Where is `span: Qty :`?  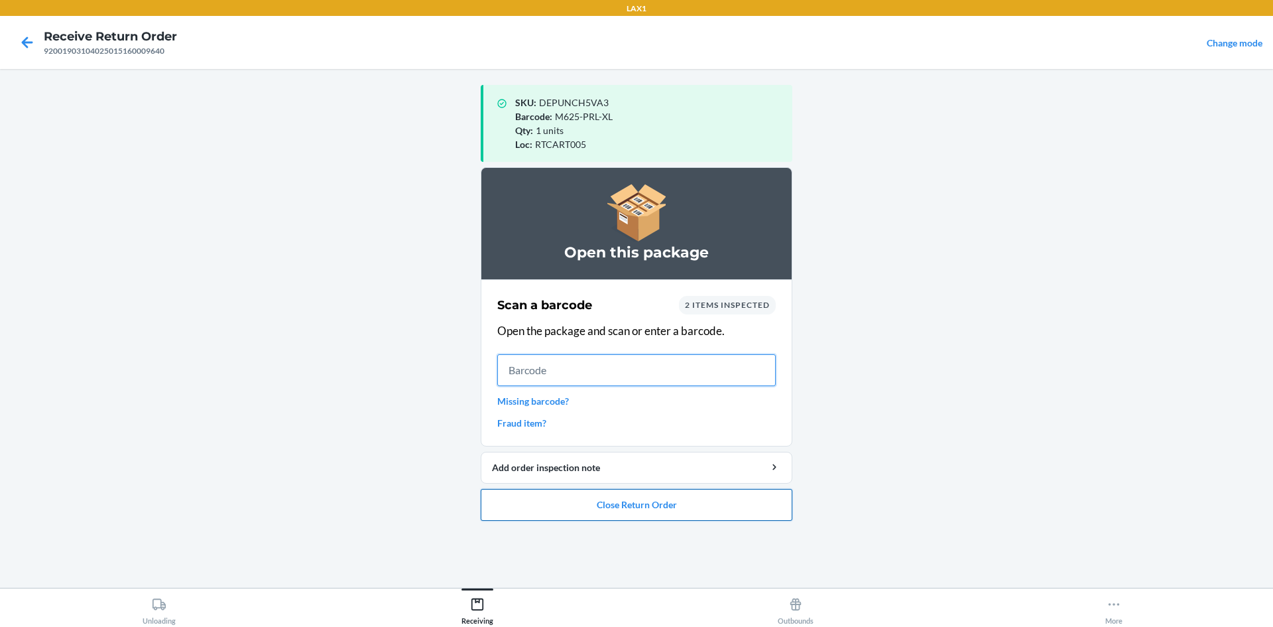 span: Qty : is located at coordinates (524, 130).